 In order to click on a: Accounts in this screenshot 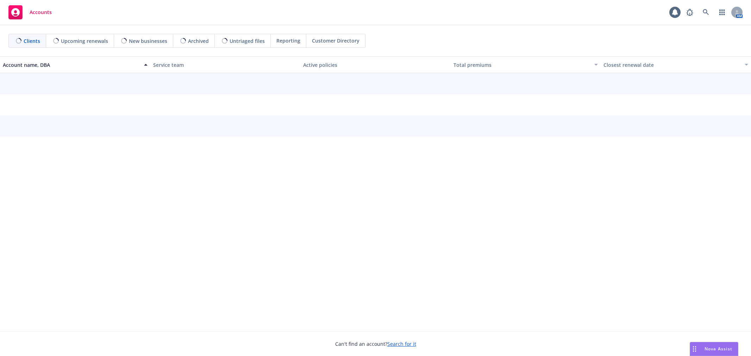, I will do `click(30, 12)`.